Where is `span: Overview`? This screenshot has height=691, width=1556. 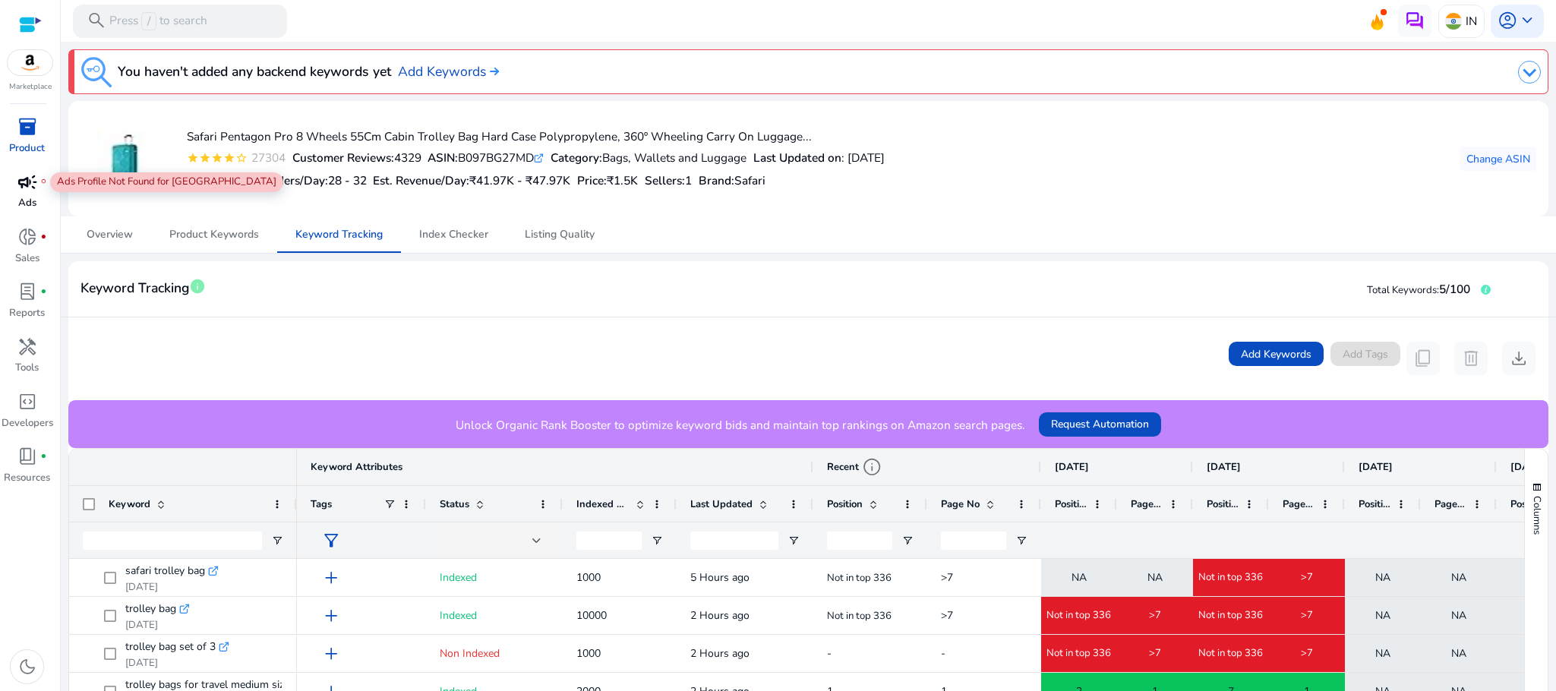 span: Overview is located at coordinates (109, 235).